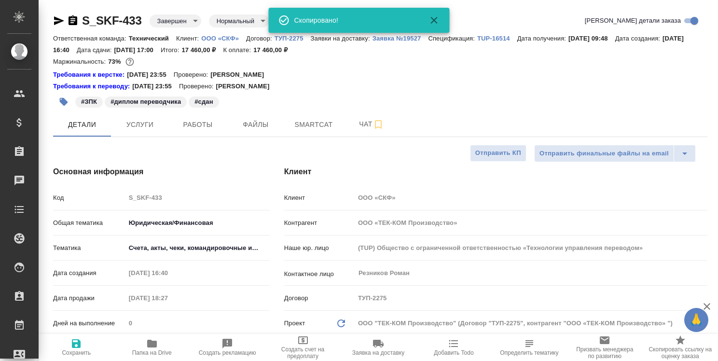 The height and width of the screenshot is (361, 718). What do you see at coordinates (89, 298) in the screenshot?
I see `p: Дата продажи` at bounding box center [89, 298].